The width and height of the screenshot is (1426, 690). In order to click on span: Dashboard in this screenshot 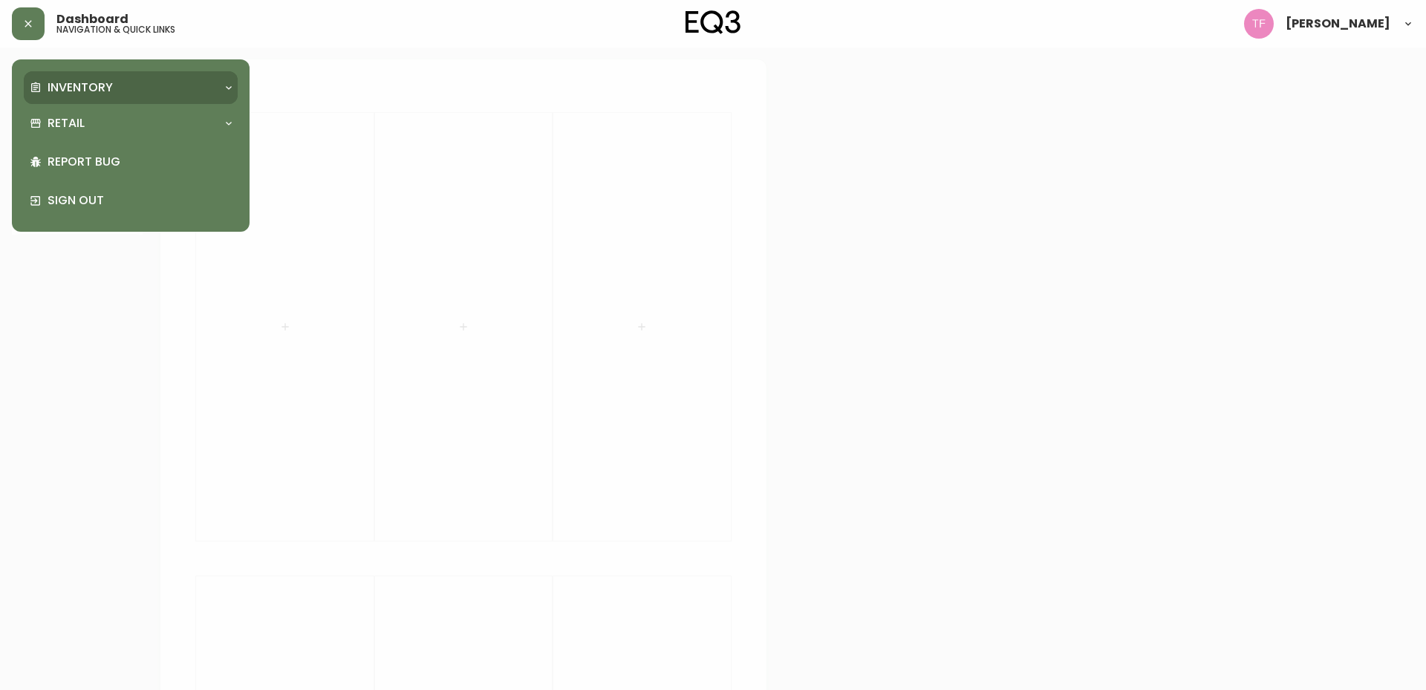, I will do `click(92, 19)`.